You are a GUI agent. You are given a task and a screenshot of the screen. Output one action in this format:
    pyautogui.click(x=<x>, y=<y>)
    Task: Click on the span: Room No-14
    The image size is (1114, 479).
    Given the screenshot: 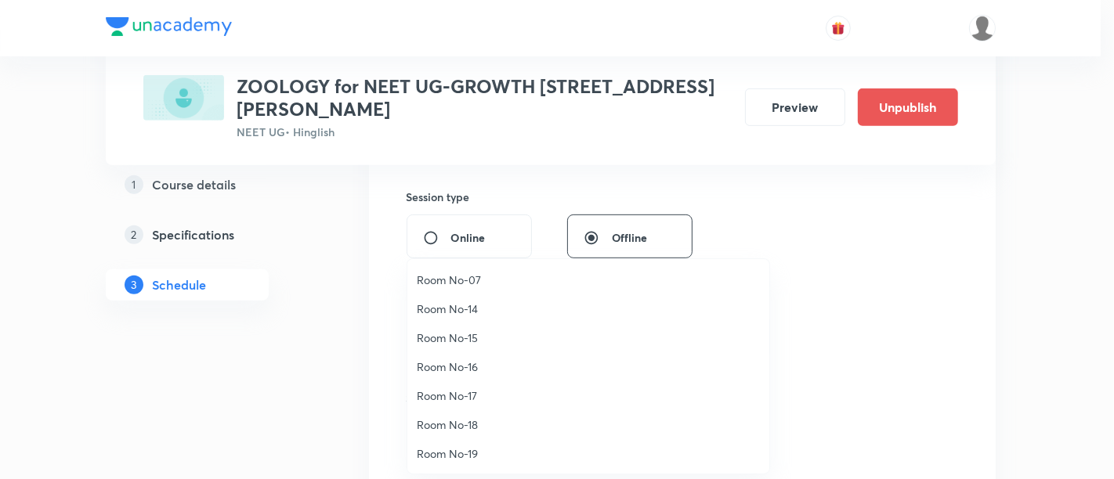 What is the action you would take?
    pyautogui.click(x=588, y=309)
    